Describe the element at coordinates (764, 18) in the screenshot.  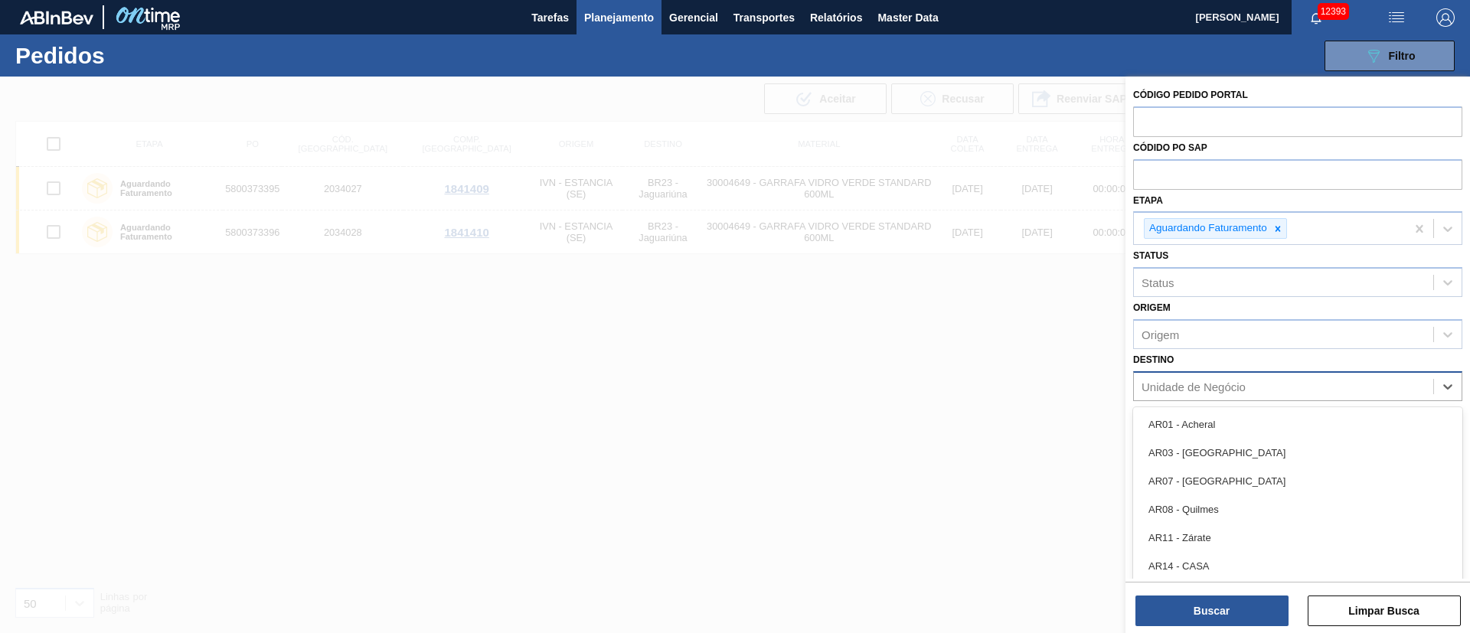
I see `span: Transportes` at that location.